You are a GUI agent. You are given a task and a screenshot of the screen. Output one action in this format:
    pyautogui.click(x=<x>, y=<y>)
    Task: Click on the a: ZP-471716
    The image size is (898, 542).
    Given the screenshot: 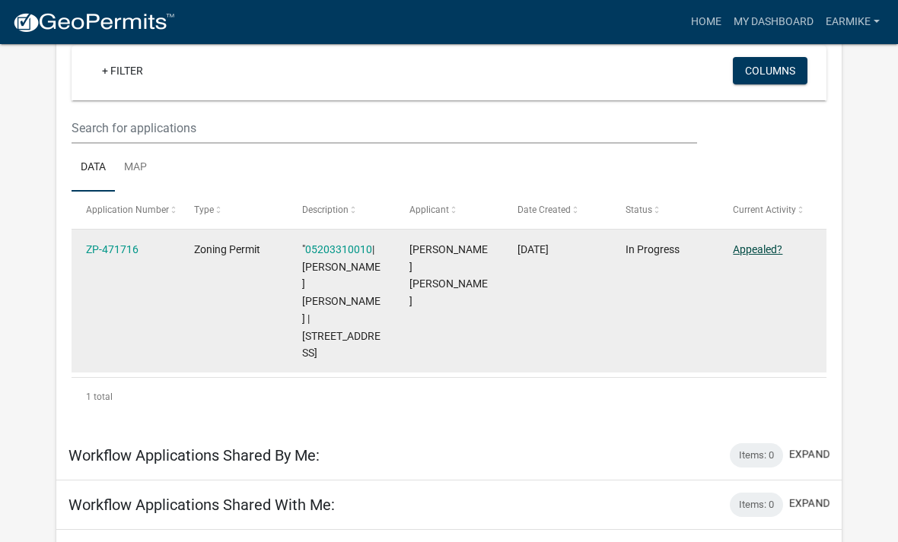 What is the action you would take?
    pyautogui.click(x=112, y=250)
    